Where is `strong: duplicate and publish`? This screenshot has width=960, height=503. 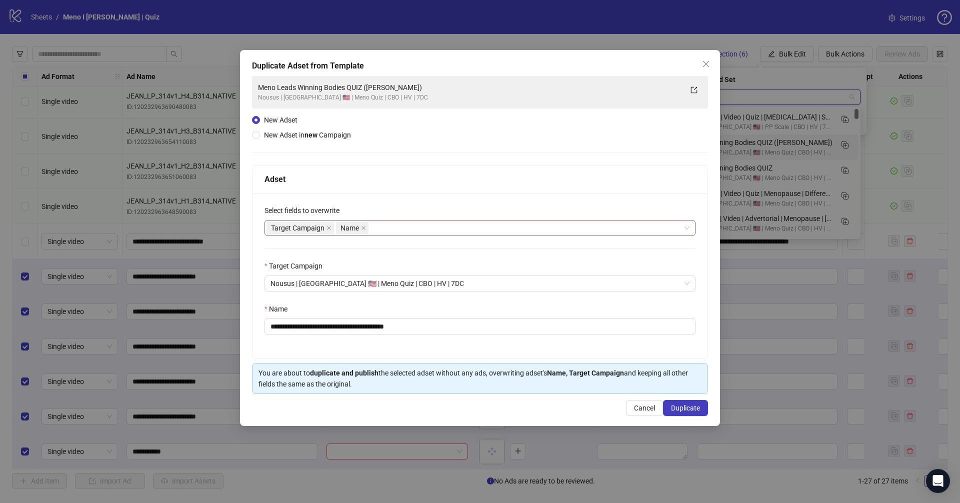 strong: duplicate and publish is located at coordinates (344, 373).